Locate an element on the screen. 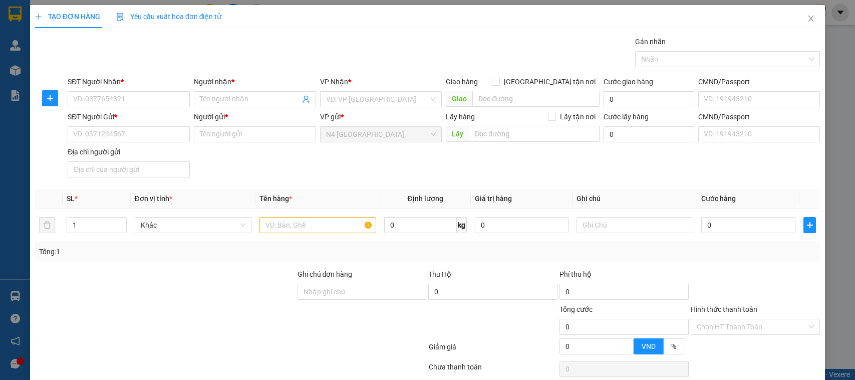 This screenshot has height=380, width=855. span: Yêu cầu xuất hóa đơn điện tử is located at coordinates (169, 17).